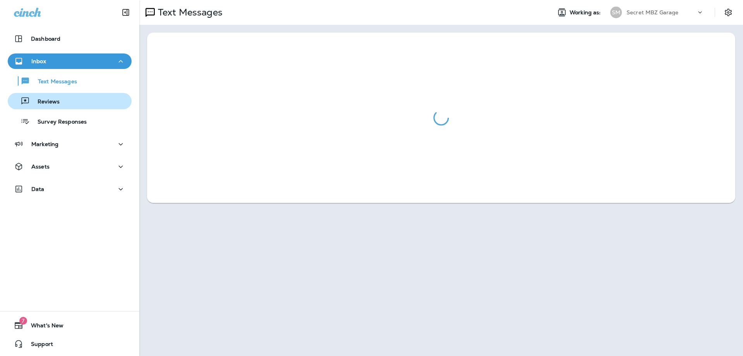 Image resolution: width=743 pixels, height=356 pixels. Describe the element at coordinates (38, 345) in the screenshot. I see `span: Support` at that location.